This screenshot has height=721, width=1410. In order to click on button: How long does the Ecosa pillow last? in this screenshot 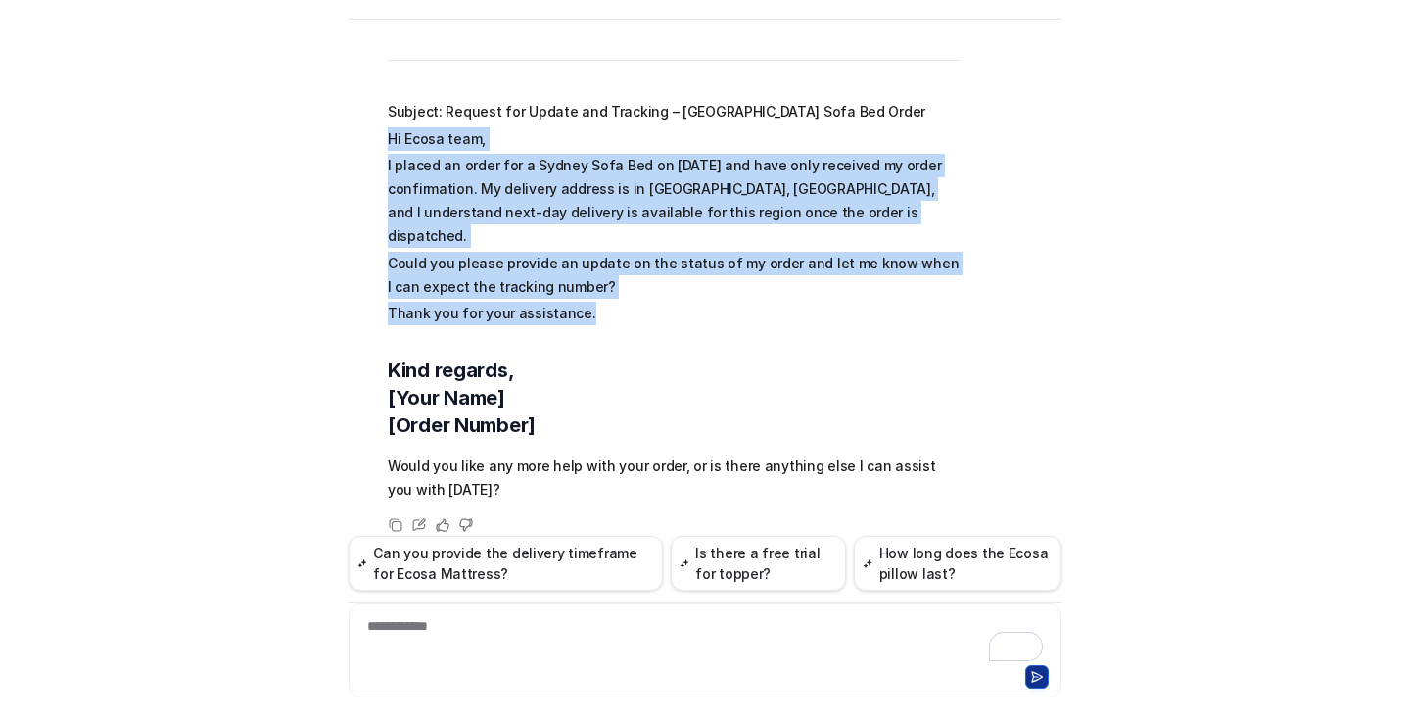, I will do `click(958, 563)`.